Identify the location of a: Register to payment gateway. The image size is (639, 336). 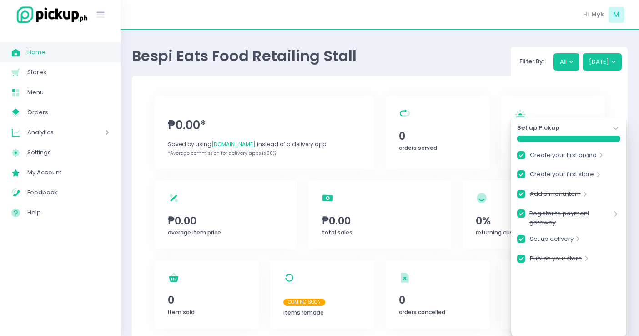
(570, 217).